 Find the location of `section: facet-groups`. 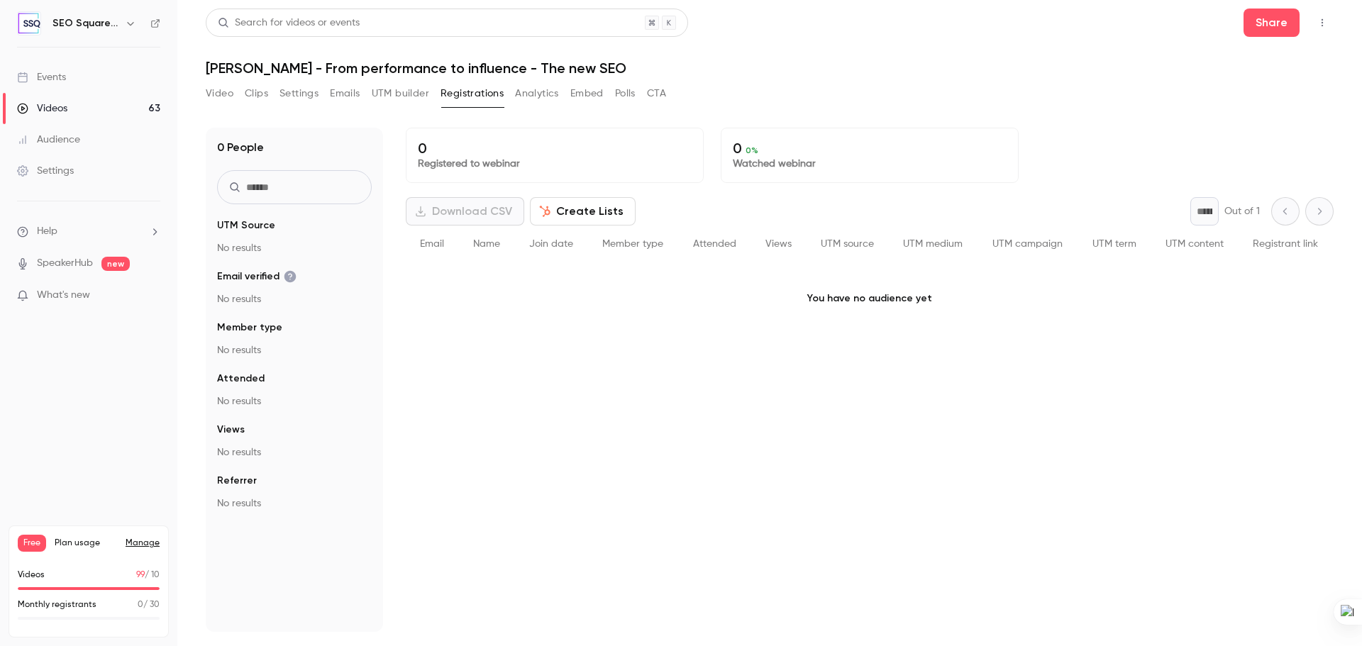

section: facet-groups is located at coordinates (294, 365).